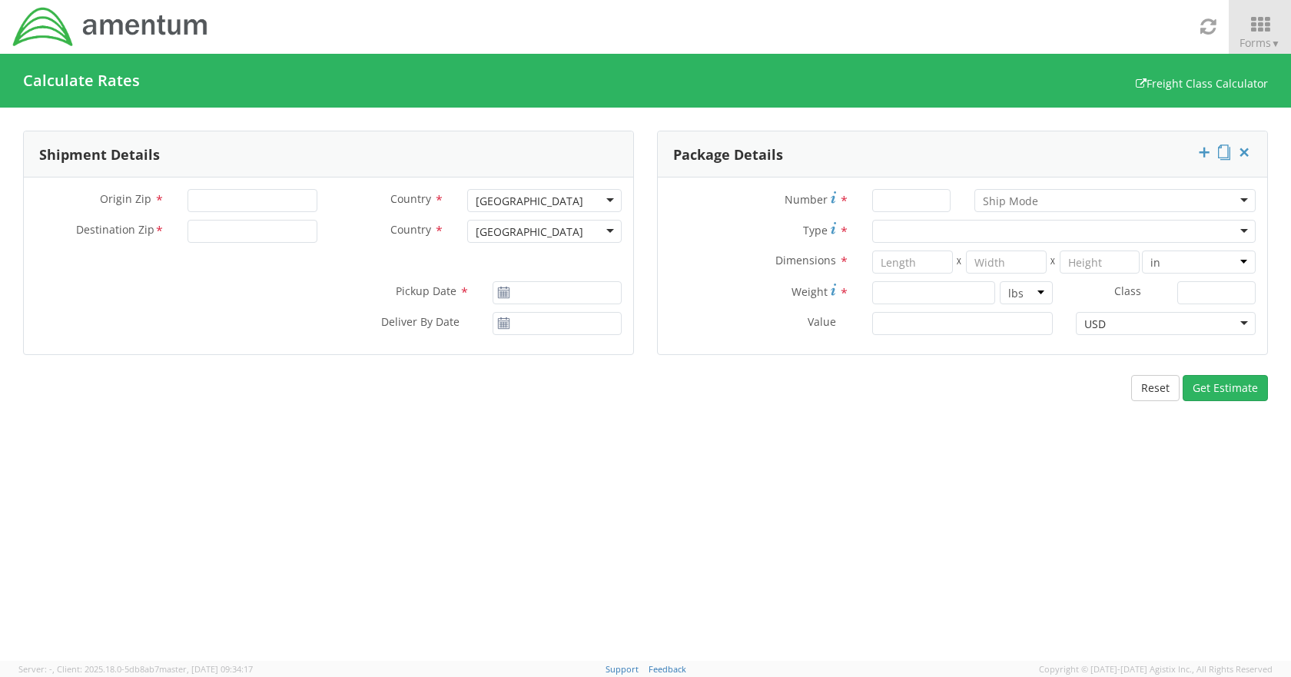 This screenshot has height=677, width=1291. Describe the element at coordinates (1127, 290) in the screenshot. I see `span: Class` at that location.